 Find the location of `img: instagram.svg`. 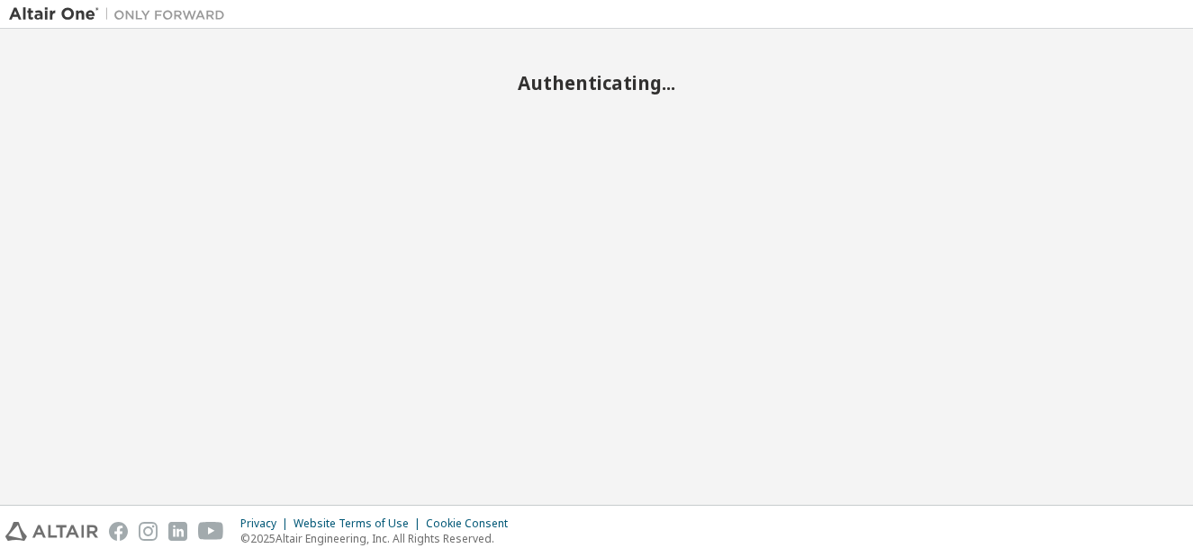

img: instagram.svg is located at coordinates (148, 531).